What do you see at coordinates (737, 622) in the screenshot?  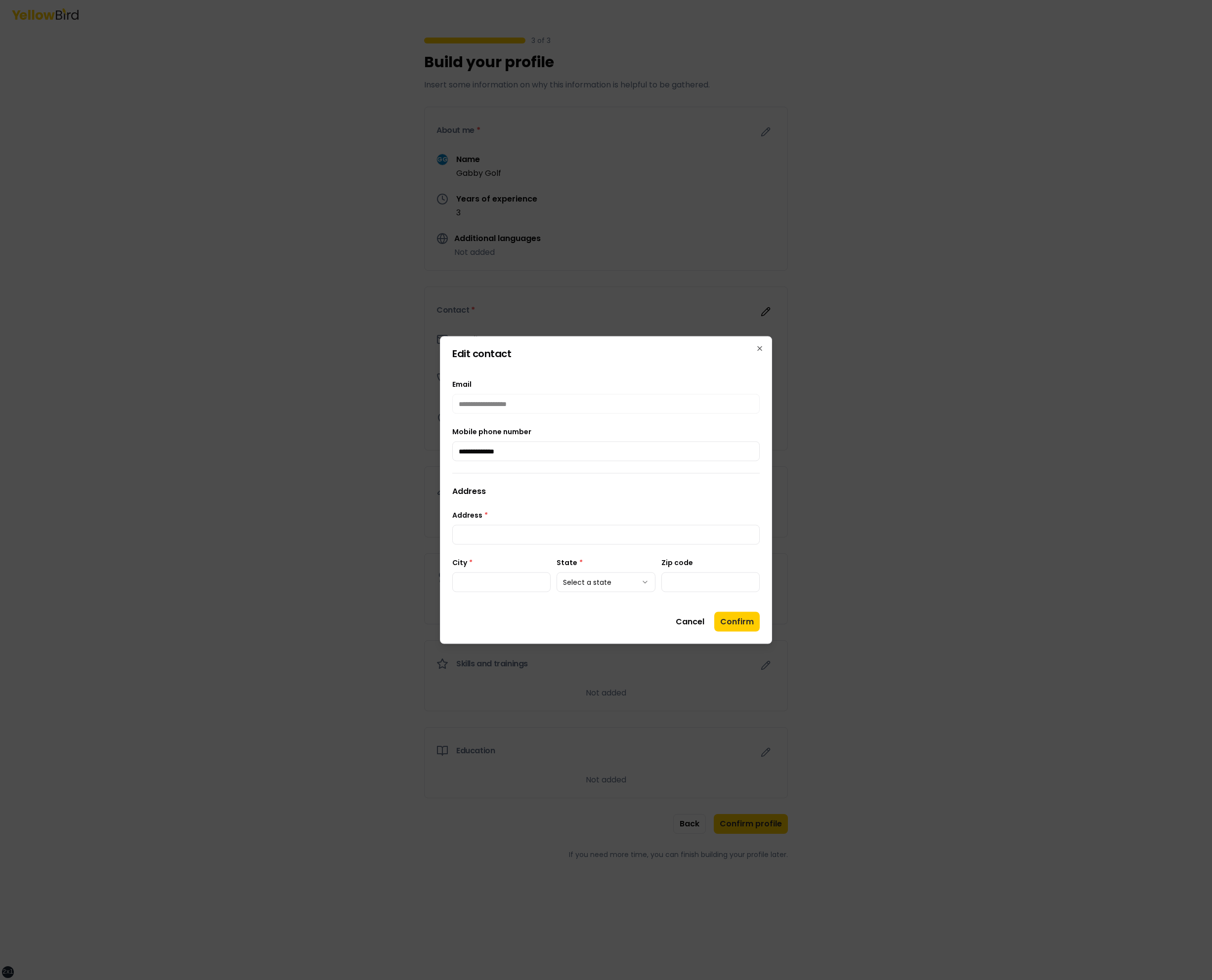 I see `button: Confirm` at bounding box center [737, 622].